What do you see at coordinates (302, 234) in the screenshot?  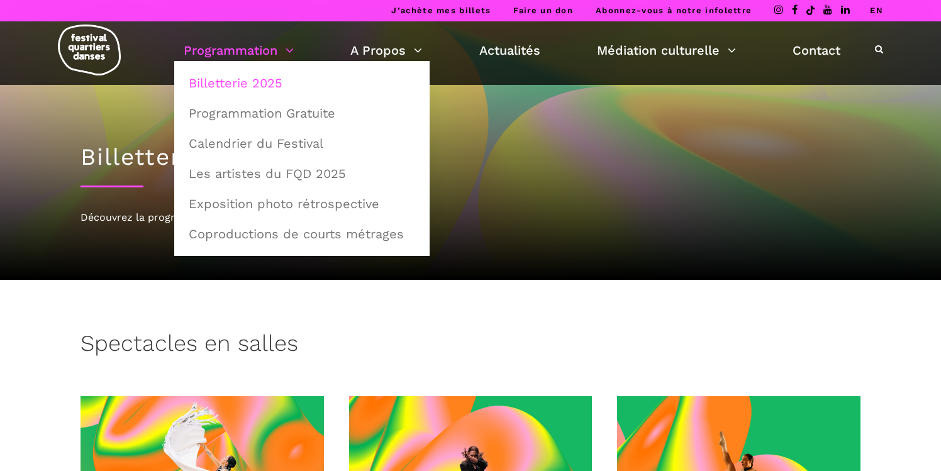 I see `a: Coproductions de courts métrages` at bounding box center [302, 234].